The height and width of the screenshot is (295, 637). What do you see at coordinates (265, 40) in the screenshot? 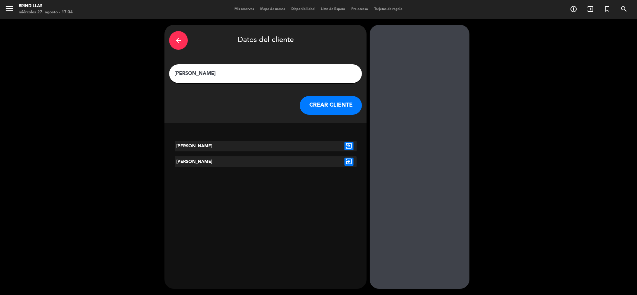
I see `div: Datos del cliente` at bounding box center [265, 40].